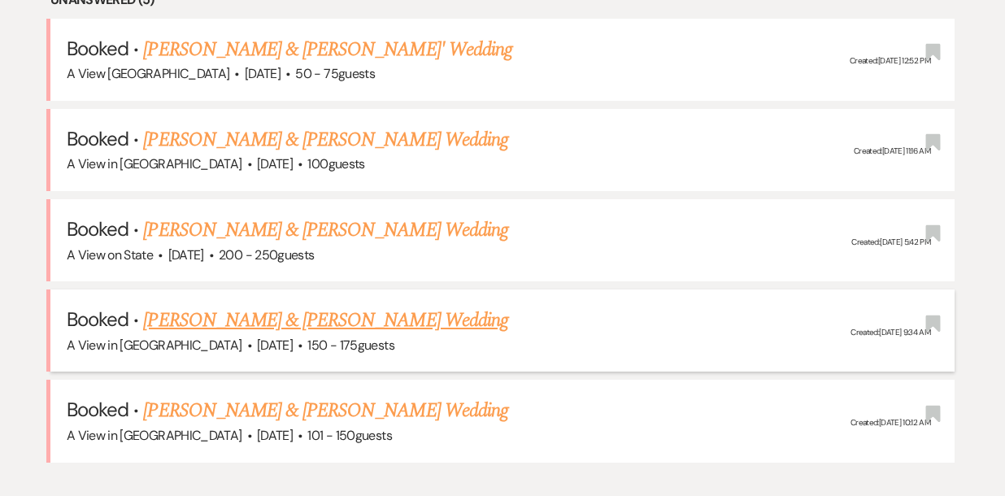 This screenshot has width=1005, height=496. I want to click on span: 101 - 150 guests, so click(349, 435).